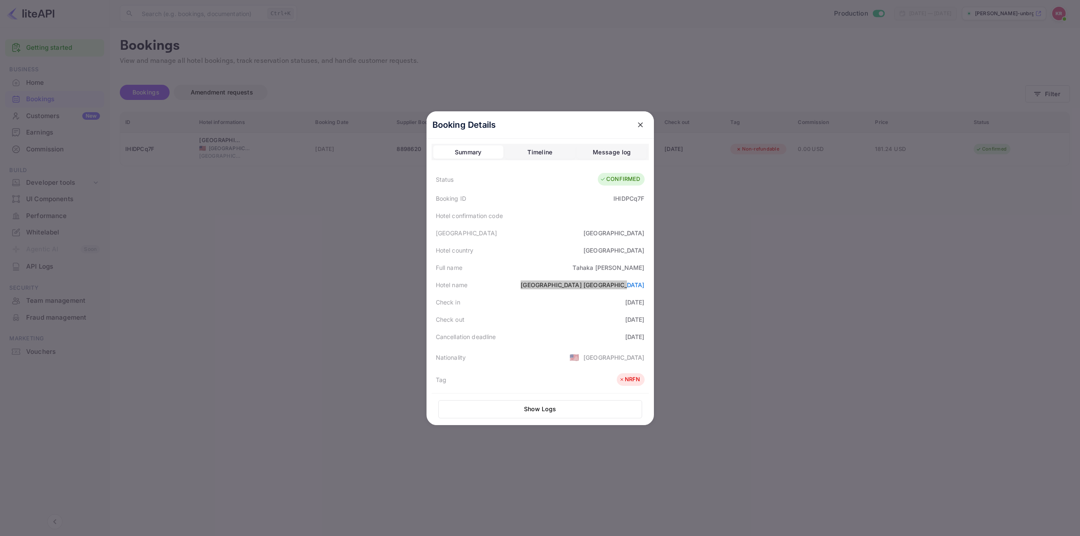  I want to click on button: Timeline, so click(540, 152).